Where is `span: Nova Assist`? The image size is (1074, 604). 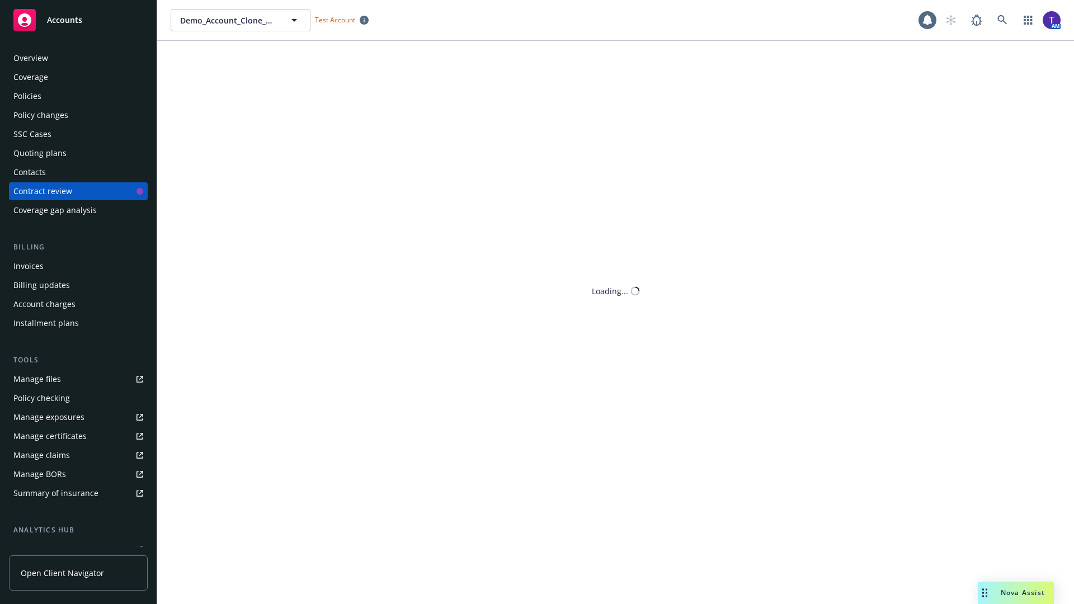
span: Nova Assist is located at coordinates (1022, 592).